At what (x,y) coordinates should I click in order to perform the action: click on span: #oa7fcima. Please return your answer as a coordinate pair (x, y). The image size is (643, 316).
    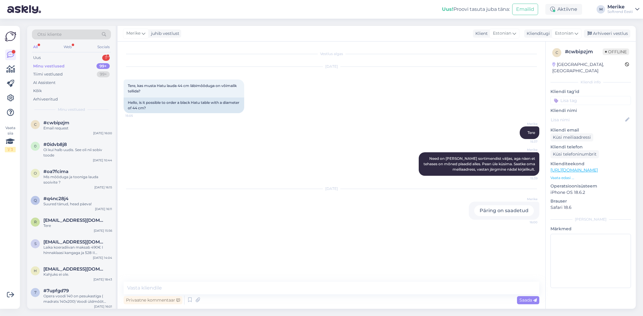
    Looking at the image, I should click on (56, 172).